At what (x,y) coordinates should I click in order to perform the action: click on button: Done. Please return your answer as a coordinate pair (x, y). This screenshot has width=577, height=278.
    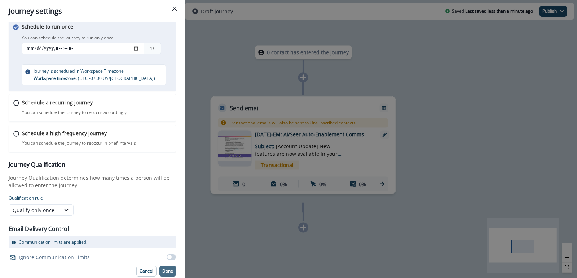
    Looking at the image, I should click on (168, 271).